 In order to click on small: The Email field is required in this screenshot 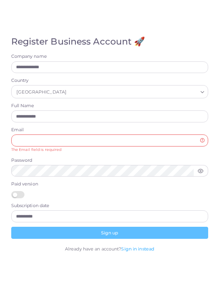, I will do `click(37, 149)`.